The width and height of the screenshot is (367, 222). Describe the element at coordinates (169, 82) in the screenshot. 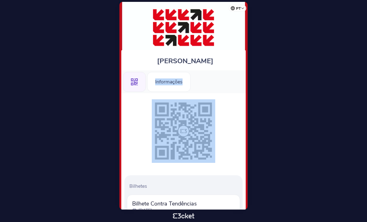

I see `div: Informações` at that location.